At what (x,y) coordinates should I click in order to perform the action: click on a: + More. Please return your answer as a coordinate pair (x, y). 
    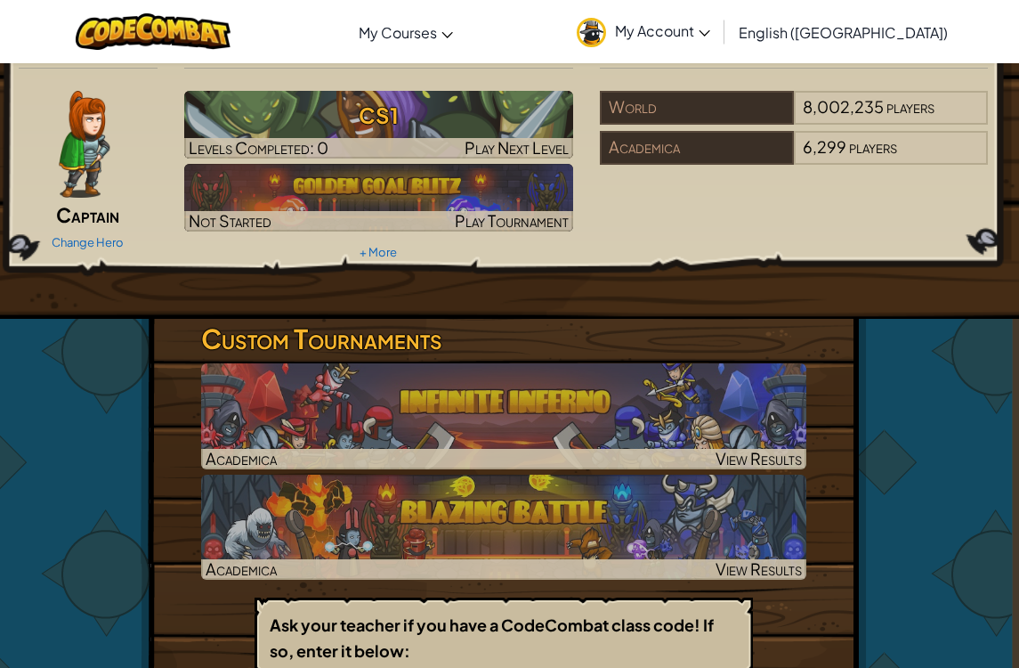
    Looking at the image, I should click on (378, 252).